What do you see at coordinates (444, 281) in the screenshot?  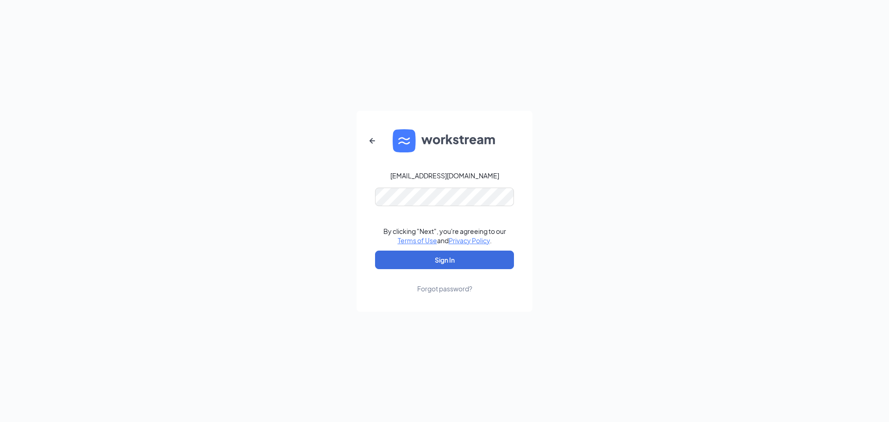 I see `a: Forgot password?` at bounding box center [444, 281].